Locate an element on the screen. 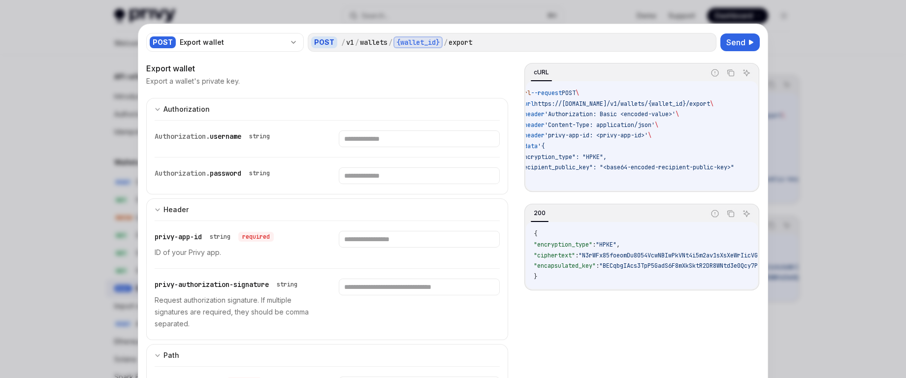 This screenshot has width=906, height=378. button: POSTExport wallet is located at coordinates (225, 42).